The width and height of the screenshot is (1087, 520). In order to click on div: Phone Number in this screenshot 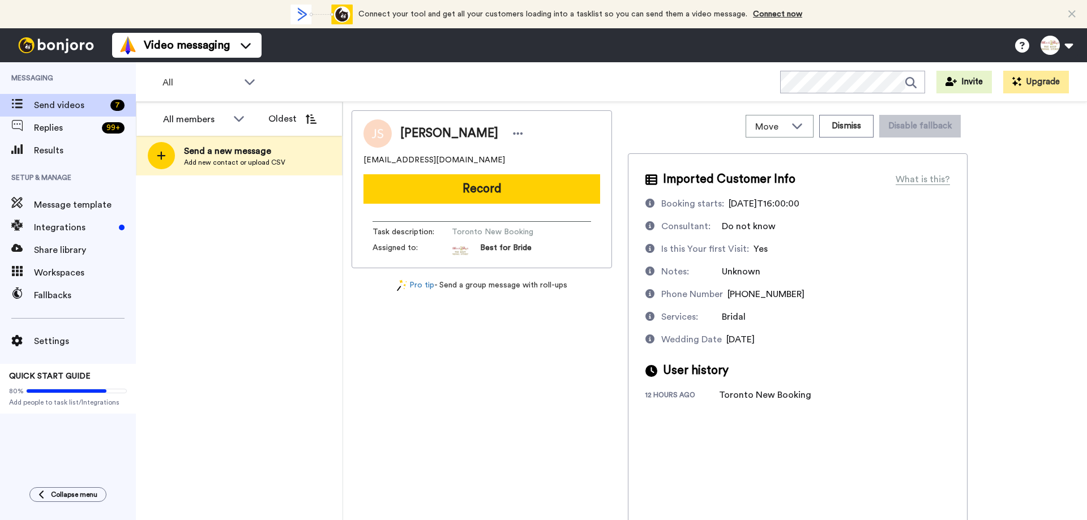, I will do `click(692, 295)`.